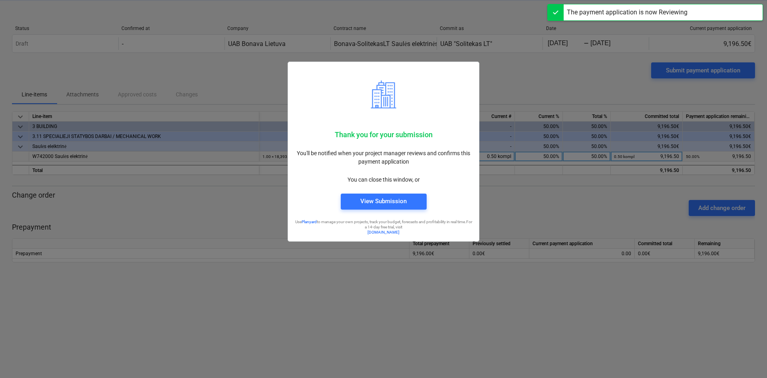 The image size is (767, 378). I want to click on button: View Submission, so click(384, 201).